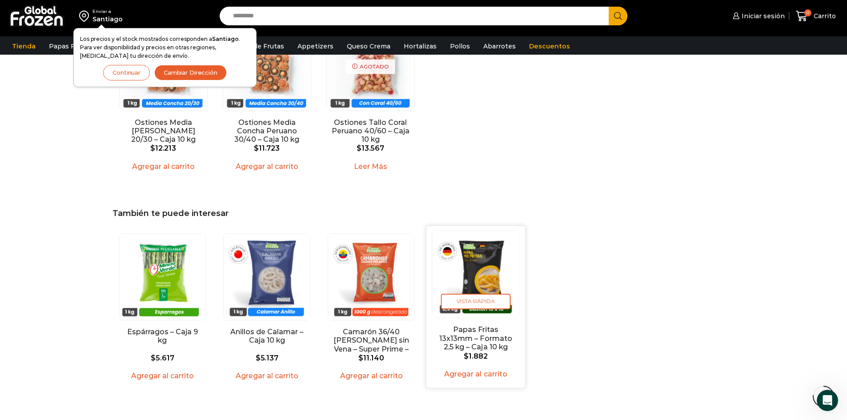  I want to click on a: Agregar al carrito: “Papas Fritas 13x13mm - Formato 2,5 kg - Caja 10 kg”, so click(476, 374).